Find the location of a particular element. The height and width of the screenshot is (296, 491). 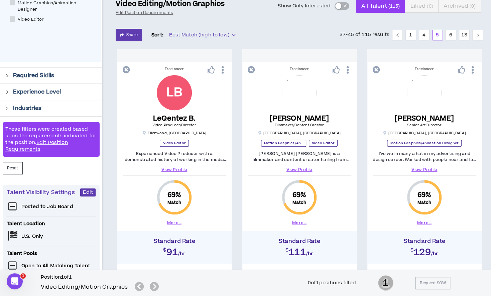

h5: Video Editing/Motion Graphics is located at coordinates (84, 287).